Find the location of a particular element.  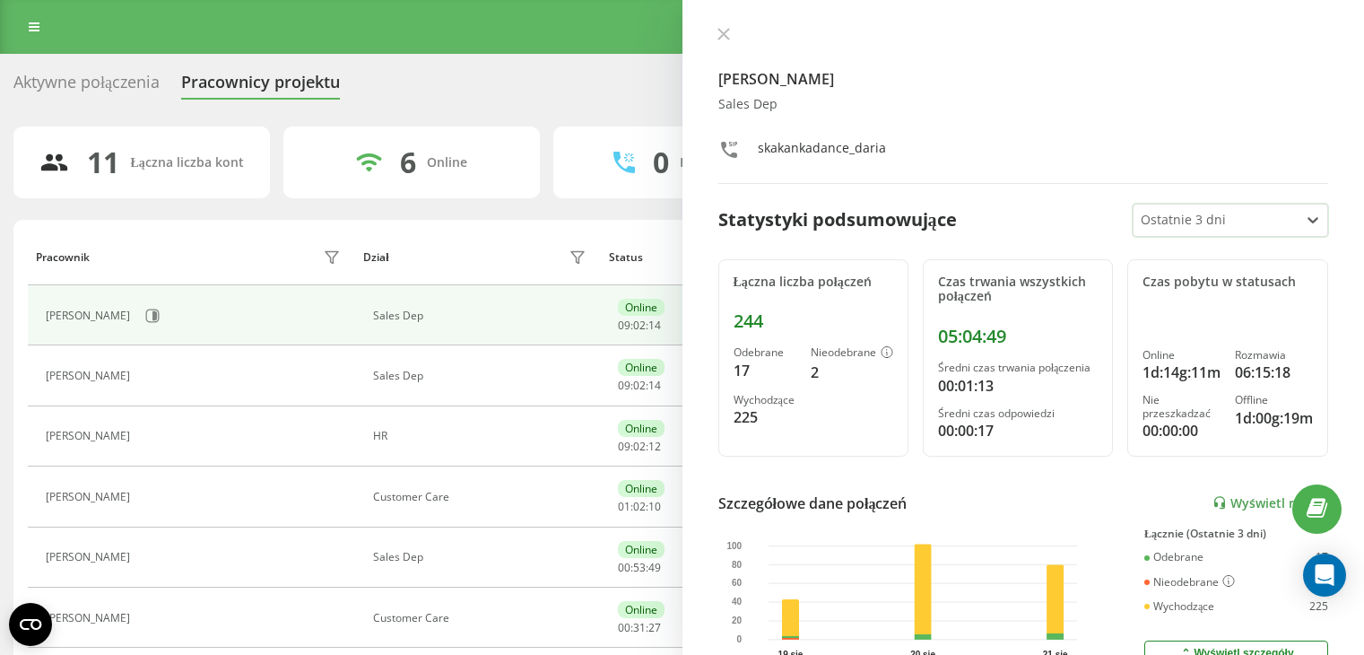

span: 10 is located at coordinates (655, 506).